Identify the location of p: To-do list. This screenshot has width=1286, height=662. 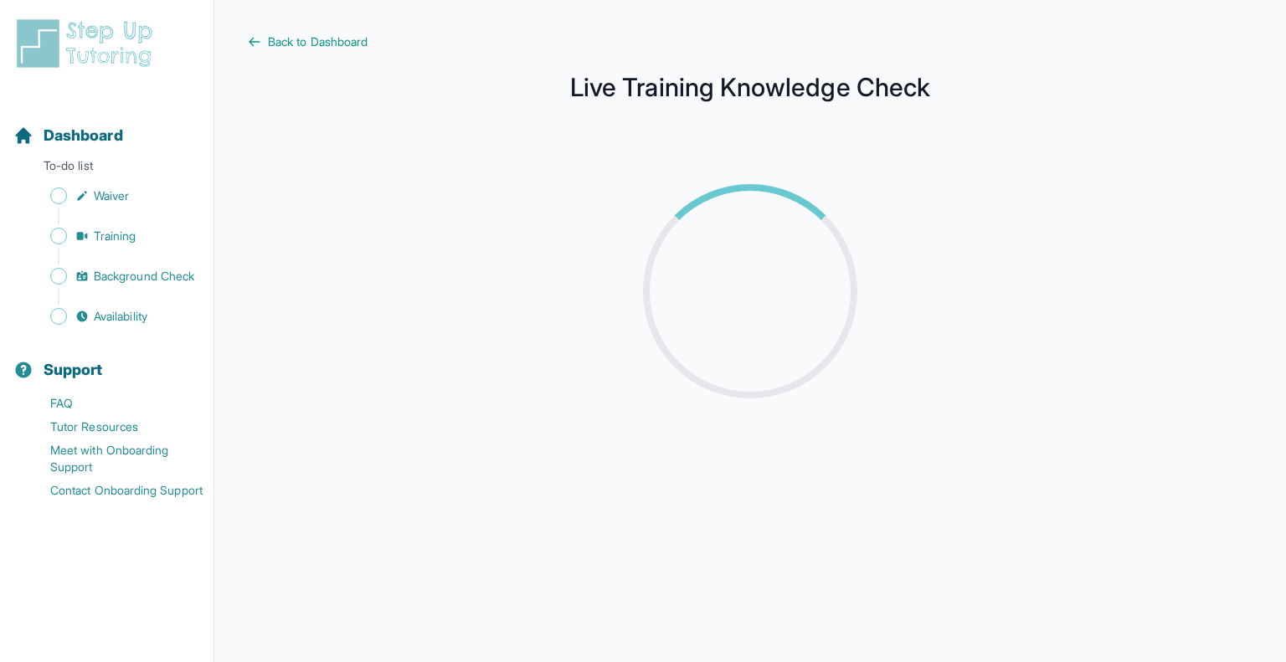
(106, 169).